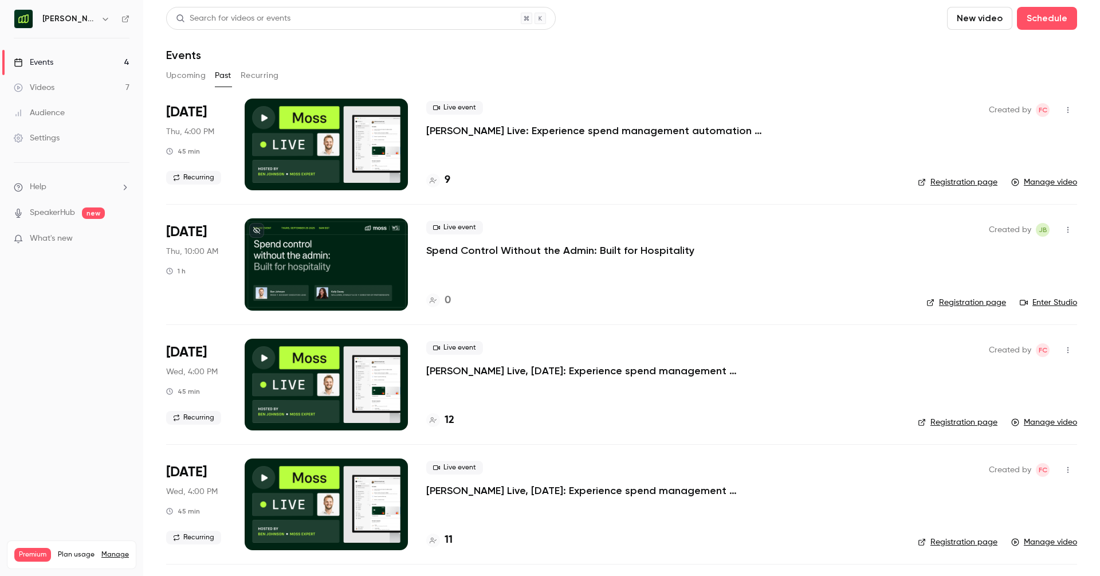 The width and height of the screenshot is (1100, 576). I want to click on span: Thu, 4:00 PM, so click(190, 132).